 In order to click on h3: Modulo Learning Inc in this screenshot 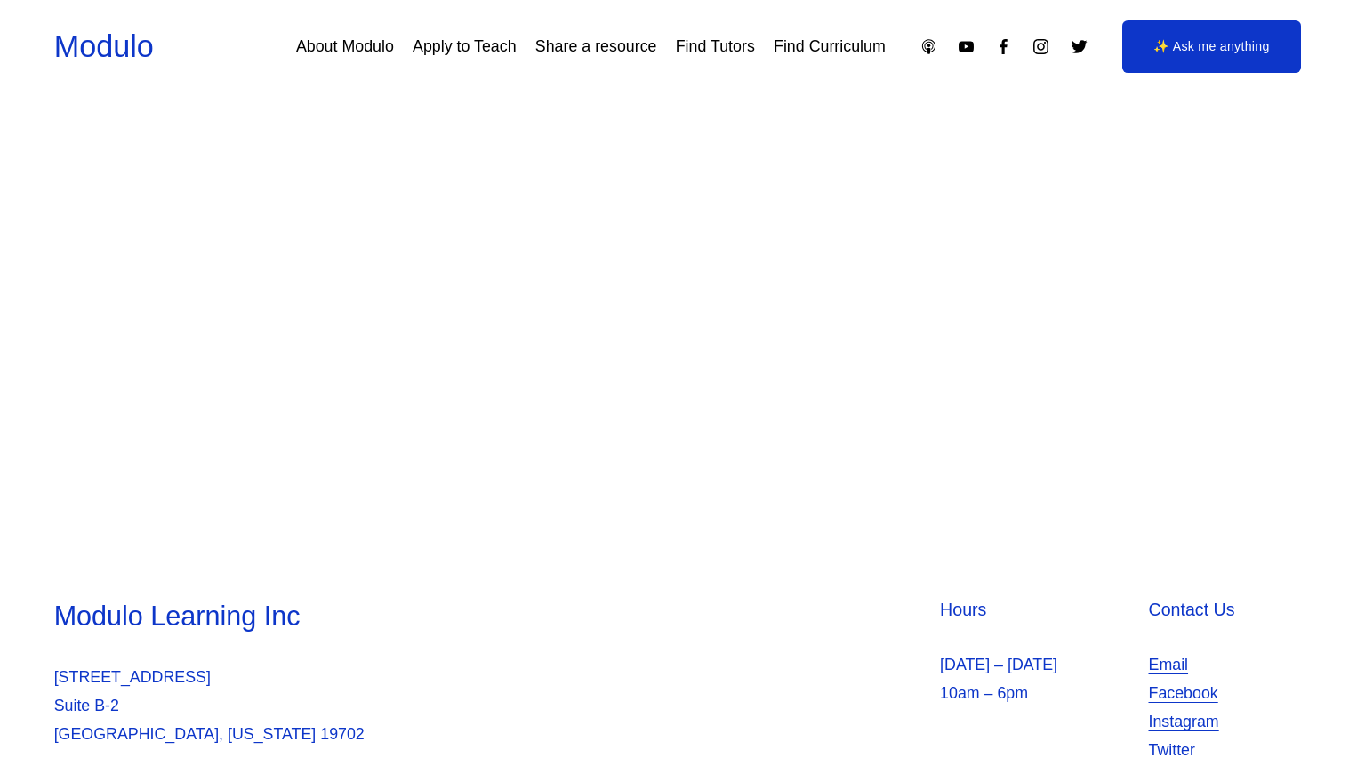, I will do `click(362, 615)`.